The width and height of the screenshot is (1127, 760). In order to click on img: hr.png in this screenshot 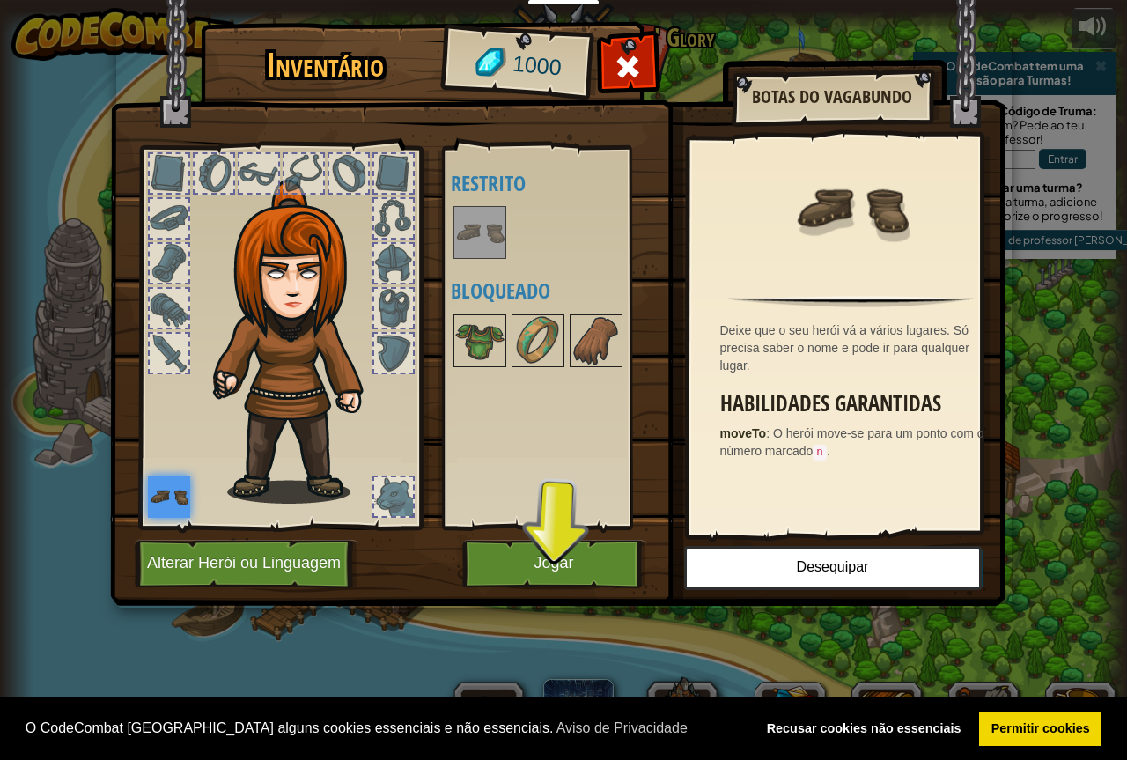, I will do `click(851, 301)`.